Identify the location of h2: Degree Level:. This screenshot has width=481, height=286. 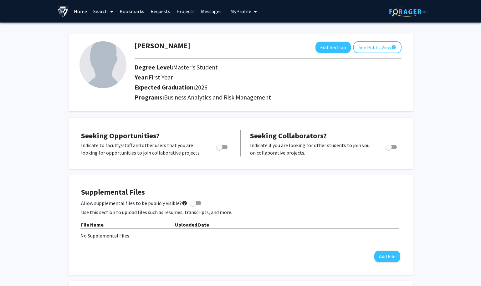
(241, 67).